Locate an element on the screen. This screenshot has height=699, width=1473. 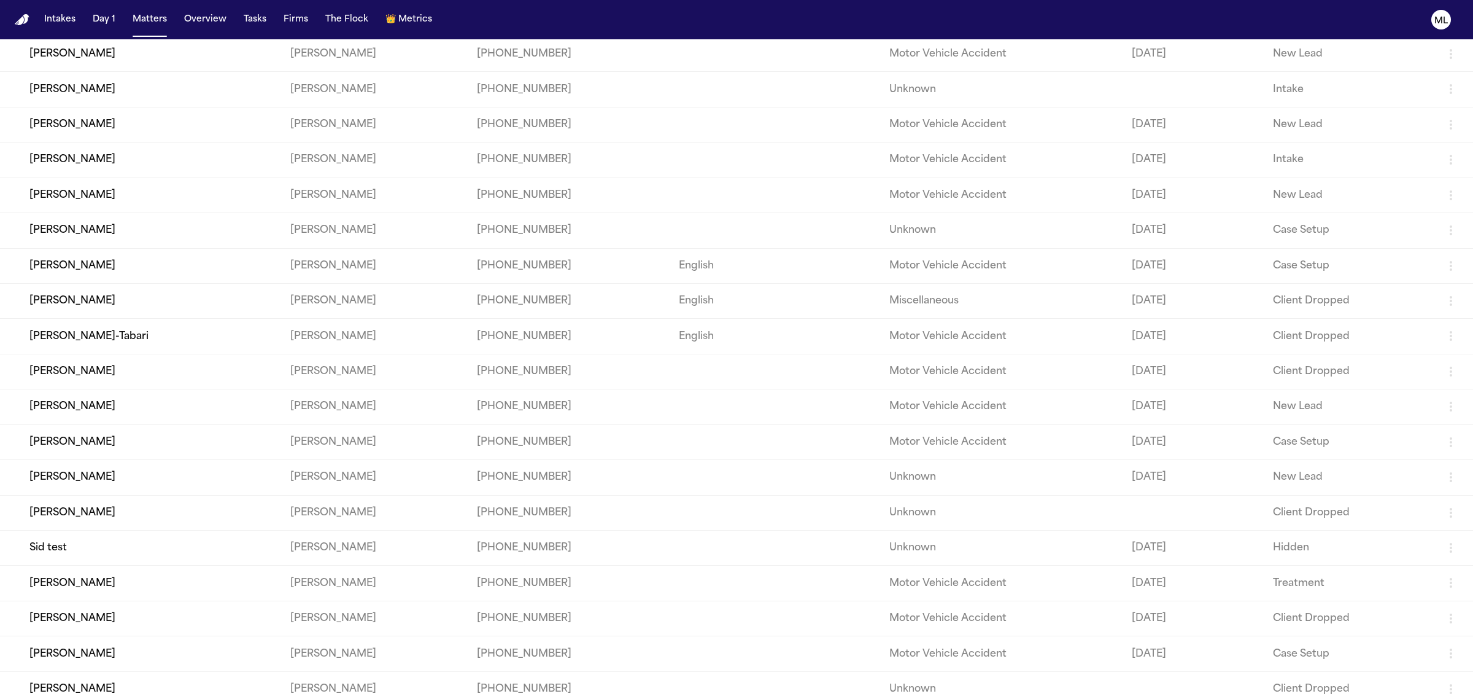
td: Hidden is located at coordinates (1349, 548).